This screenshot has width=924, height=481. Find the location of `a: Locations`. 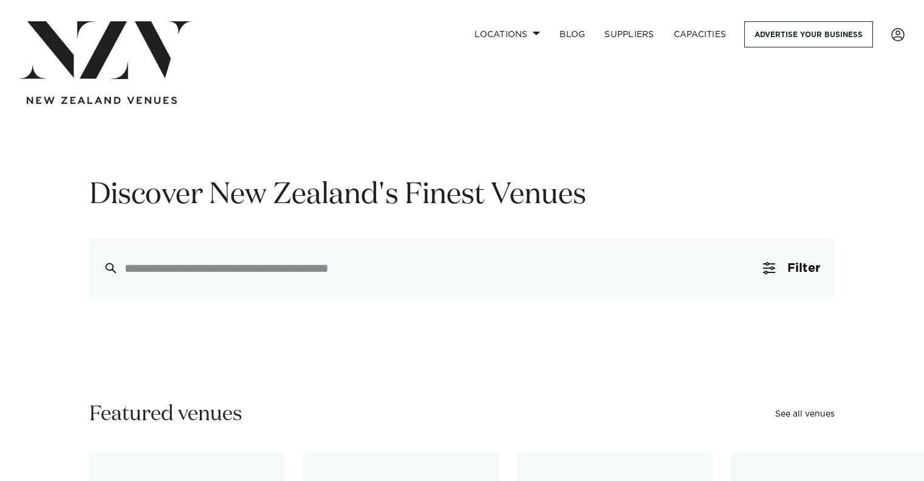

a: Locations is located at coordinates (507, 34).